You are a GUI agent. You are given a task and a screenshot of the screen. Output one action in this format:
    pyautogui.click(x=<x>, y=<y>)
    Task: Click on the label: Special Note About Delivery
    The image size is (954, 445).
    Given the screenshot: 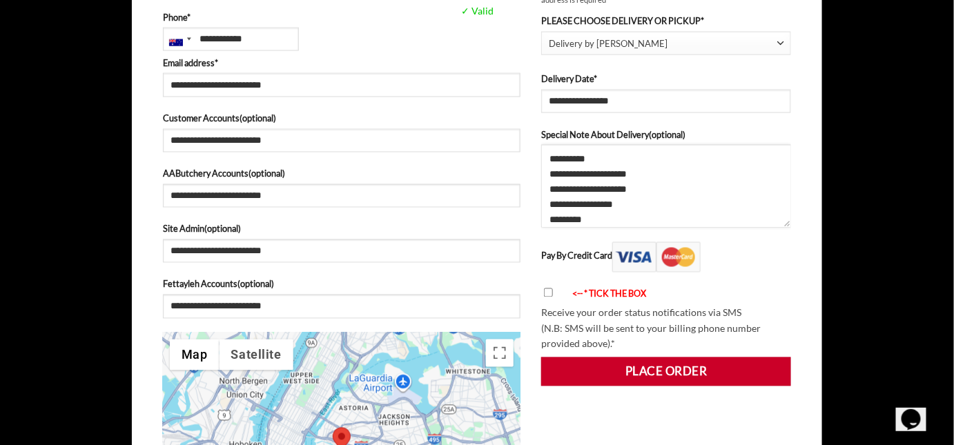 What is the action you would take?
    pyautogui.click(x=666, y=135)
    